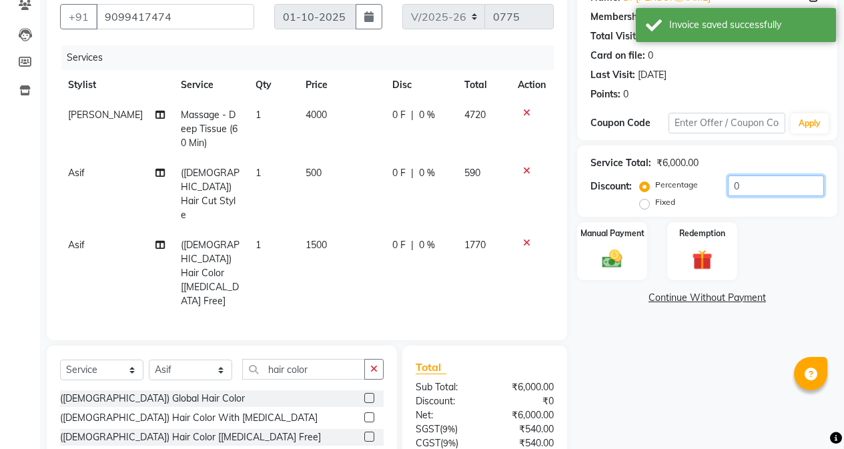 The height and width of the screenshot is (449, 844). I want to click on span: 590, so click(472, 173).